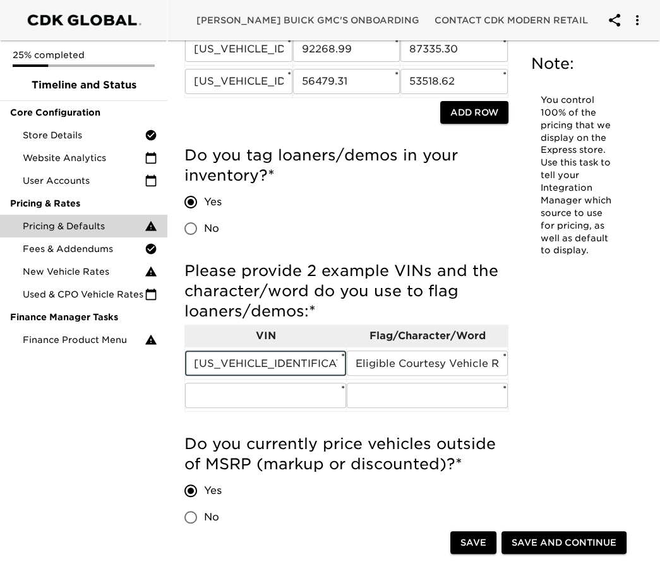  What do you see at coordinates (83, 317) in the screenshot?
I see `span: Finance Manager Tasks` at bounding box center [83, 317].